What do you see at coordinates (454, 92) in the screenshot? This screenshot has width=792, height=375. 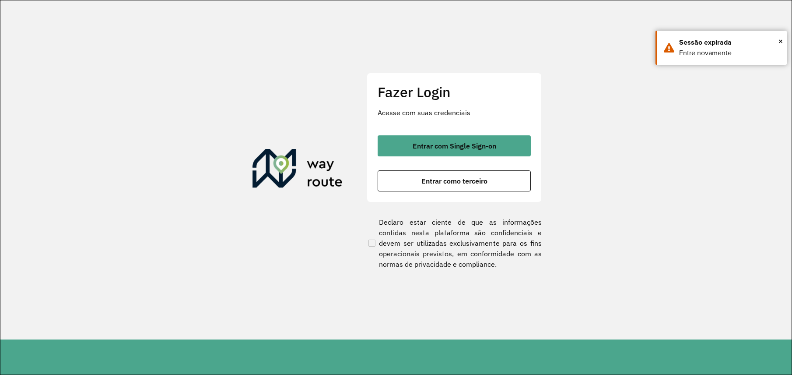 I see `h2: Fazer Login` at bounding box center [454, 92].